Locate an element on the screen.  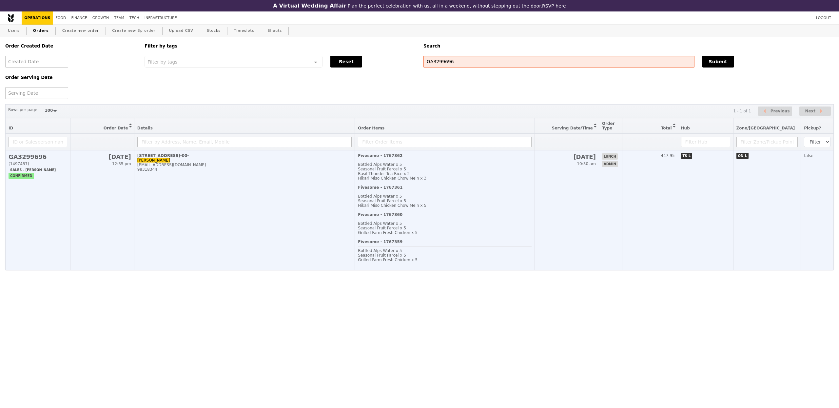
h5: Order Serving Date is located at coordinates (71, 77).